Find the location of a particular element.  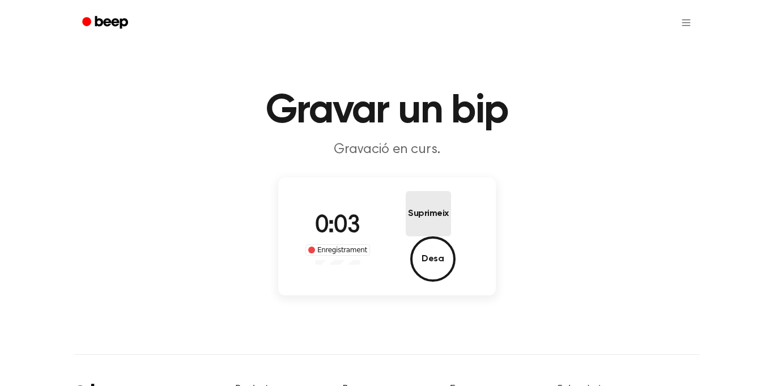

font: Gravació en curs. is located at coordinates (386, 150).